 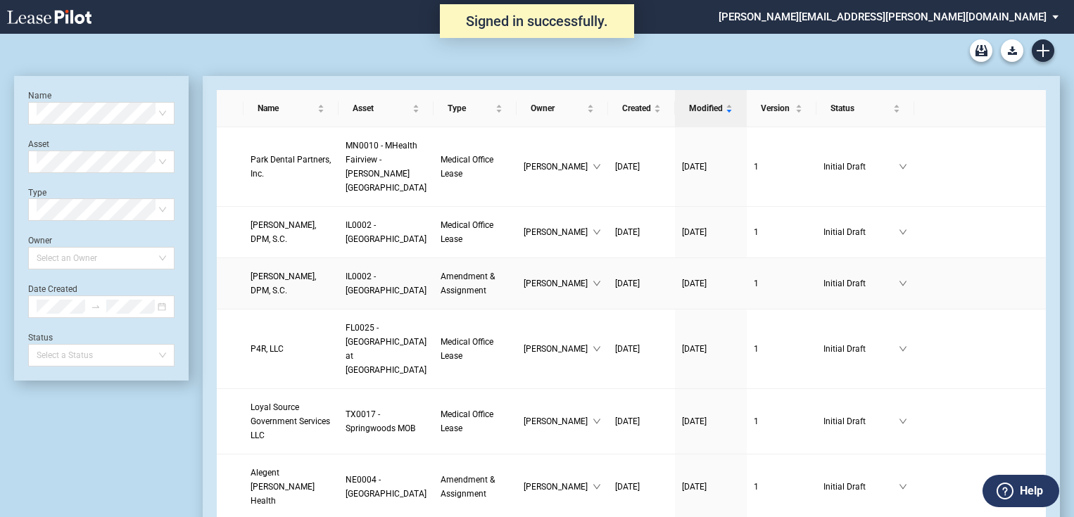 What do you see at coordinates (96, 307) in the screenshot?
I see `span: swap-right` at bounding box center [96, 307].